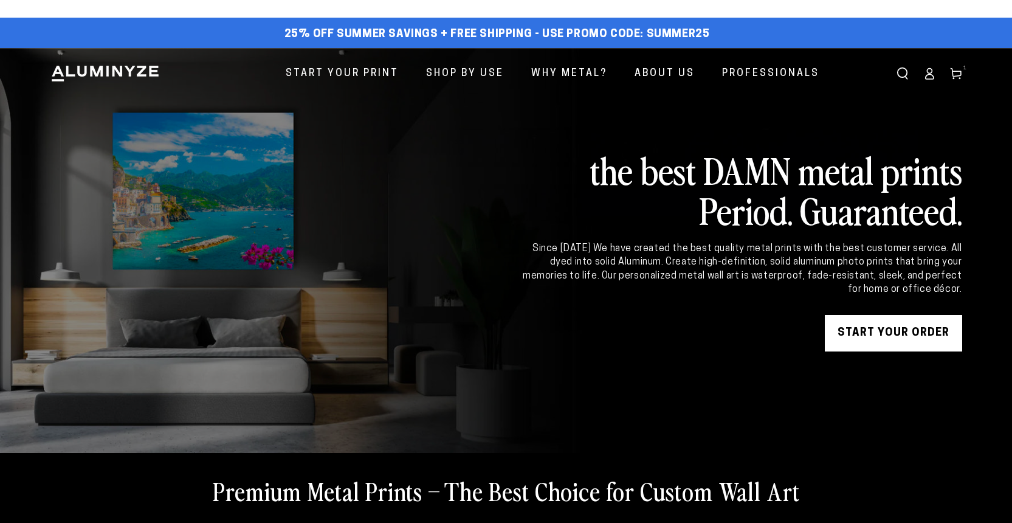 This screenshot has height=523, width=1012. Describe the element at coordinates (465, 74) in the screenshot. I see `span: Shop By Use` at that location.